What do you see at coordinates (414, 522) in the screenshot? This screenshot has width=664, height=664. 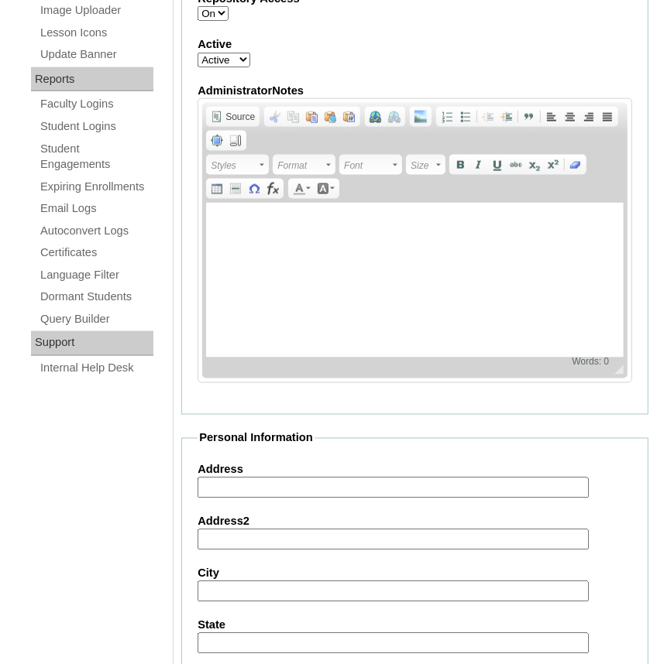 I see `label: Address2` at bounding box center [414, 522].